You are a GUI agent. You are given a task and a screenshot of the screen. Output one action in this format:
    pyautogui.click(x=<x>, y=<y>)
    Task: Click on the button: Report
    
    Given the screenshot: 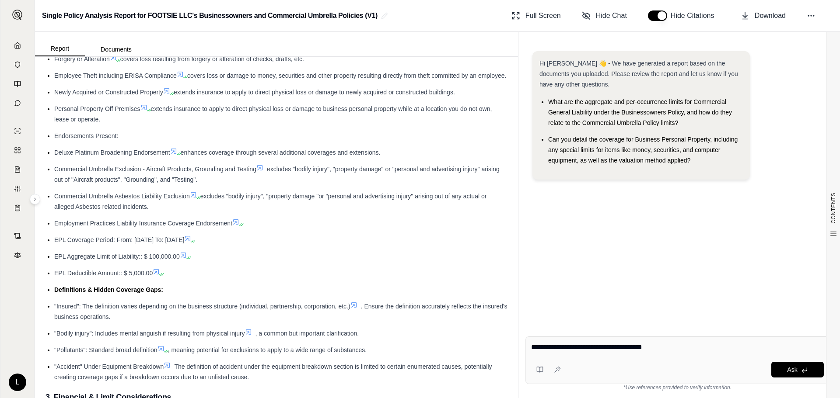 What is the action you would take?
    pyautogui.click(x=60, y=49)
    